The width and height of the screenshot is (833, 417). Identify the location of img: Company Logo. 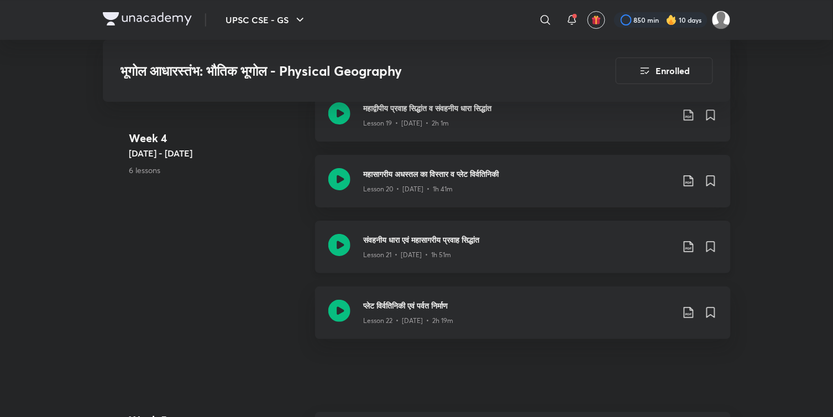
(147, 19).